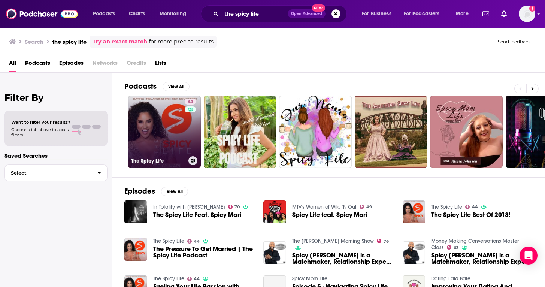 The width and height of the screenshot is (545, 287). What do you see at coordinates (325, 207) in the screenshot?
I see `a: MTV's Women of Wild 'N Out` at bounding box center [325, 207].